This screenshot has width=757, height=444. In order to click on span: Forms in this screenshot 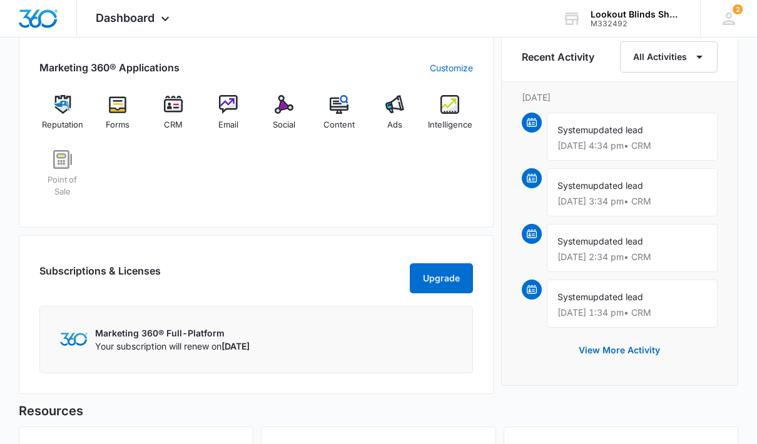, I will do `click(118, 125)`.